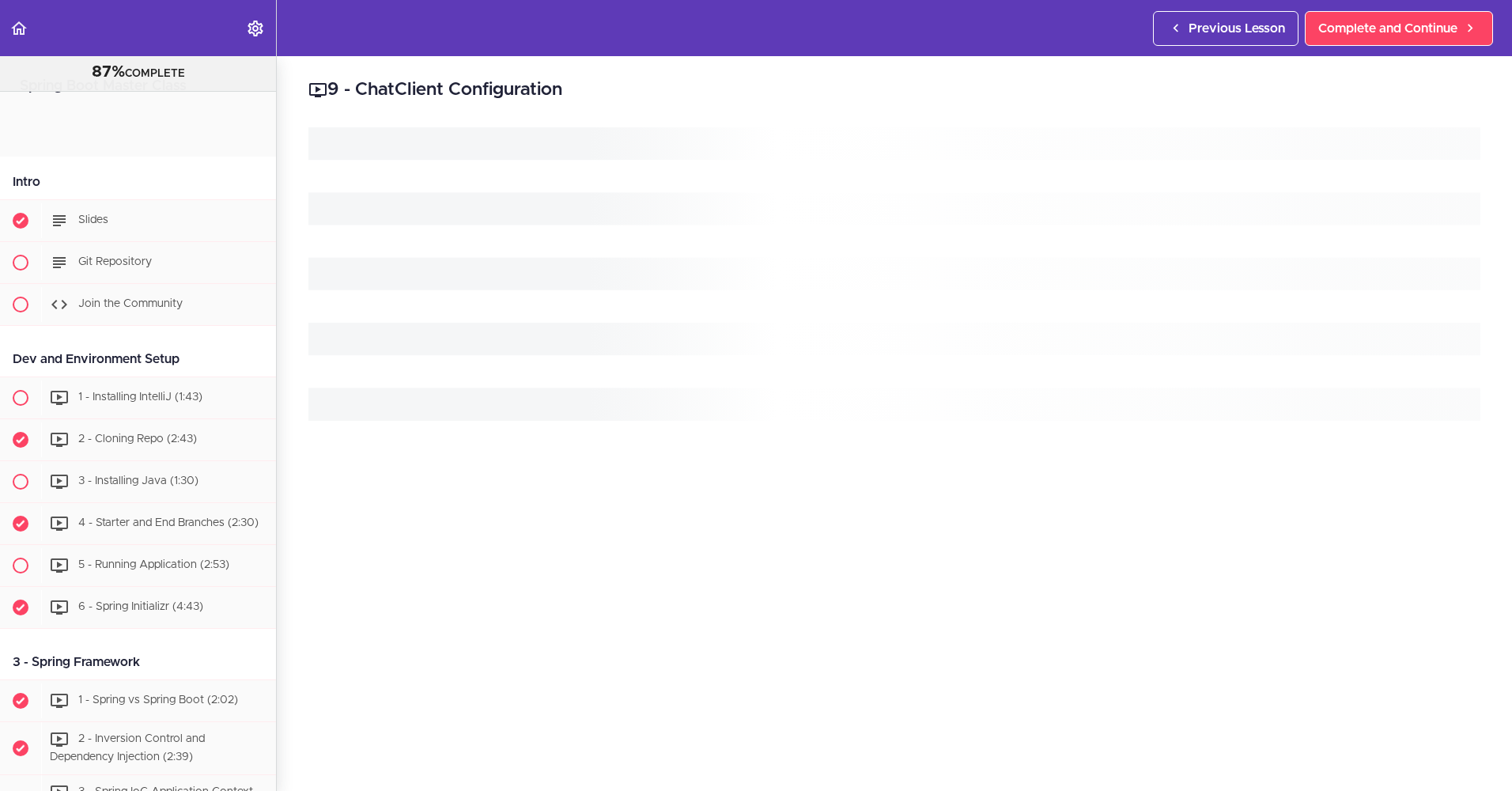 This screenshot has width=1512, height=791. What do you see at coordinates (19, 29) in the screenshot?
I see `svg: Back to course curriculum` at bounding box center [19, 29].